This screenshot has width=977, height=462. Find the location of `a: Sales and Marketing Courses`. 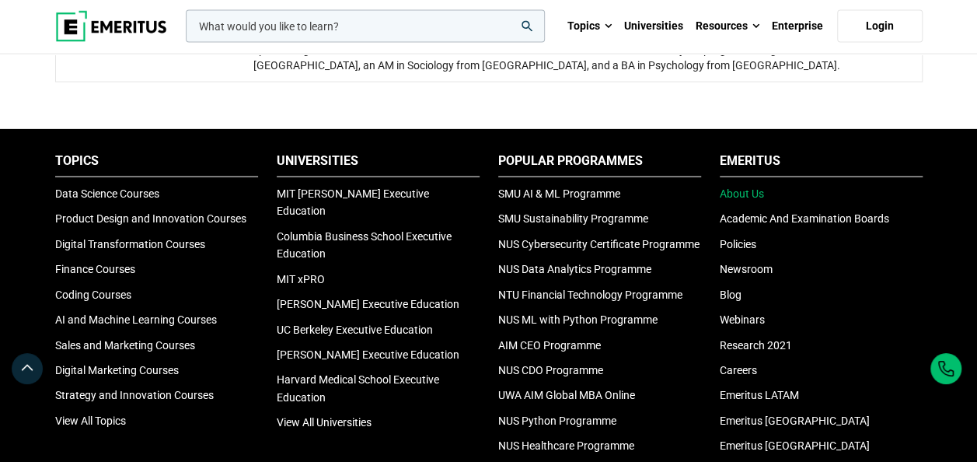

a: Sales and Marketing Courses is located at coordinates (125, 345).